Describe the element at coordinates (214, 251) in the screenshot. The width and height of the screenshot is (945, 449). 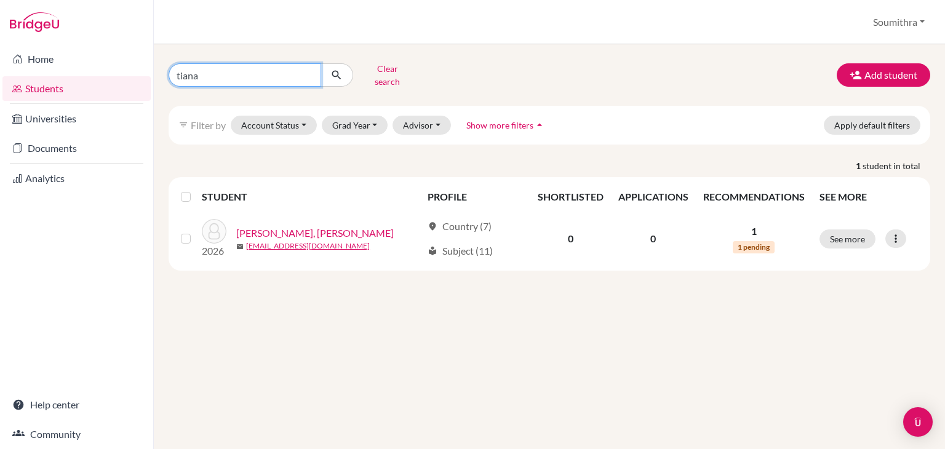
I see `p: 2026` at that location.